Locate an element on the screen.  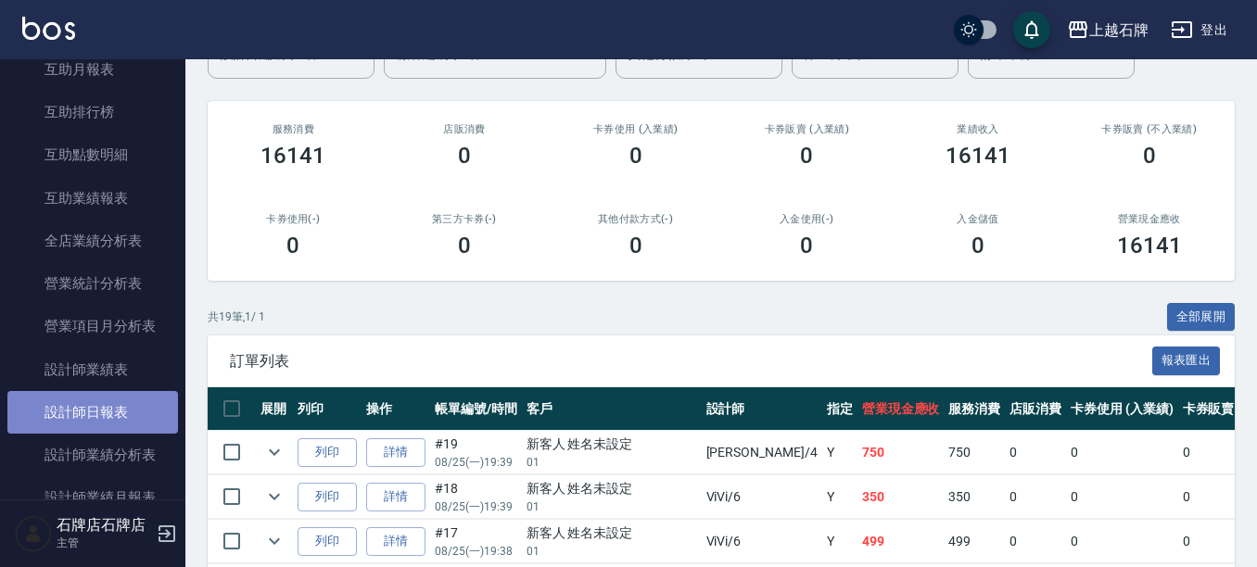
h2: 其他付款方式(-) is located at coordinates (635, 219).